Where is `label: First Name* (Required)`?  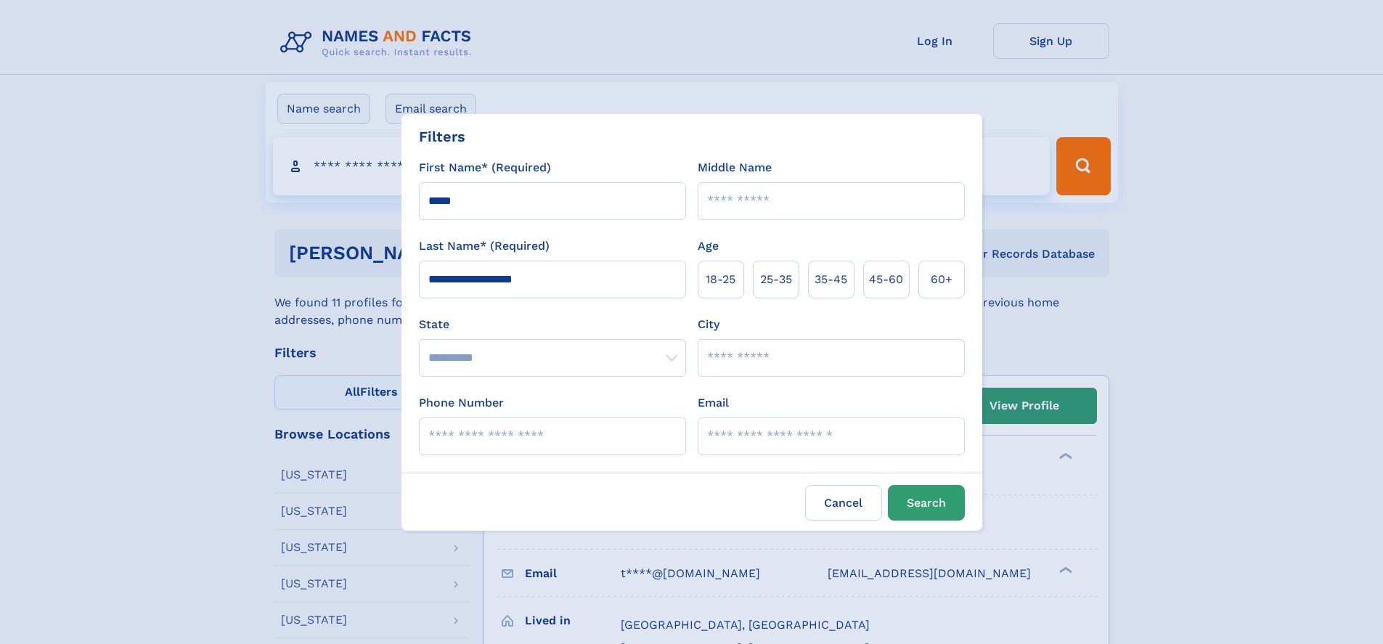 label: First Name* (Required) is located at coordinates (485, 168).